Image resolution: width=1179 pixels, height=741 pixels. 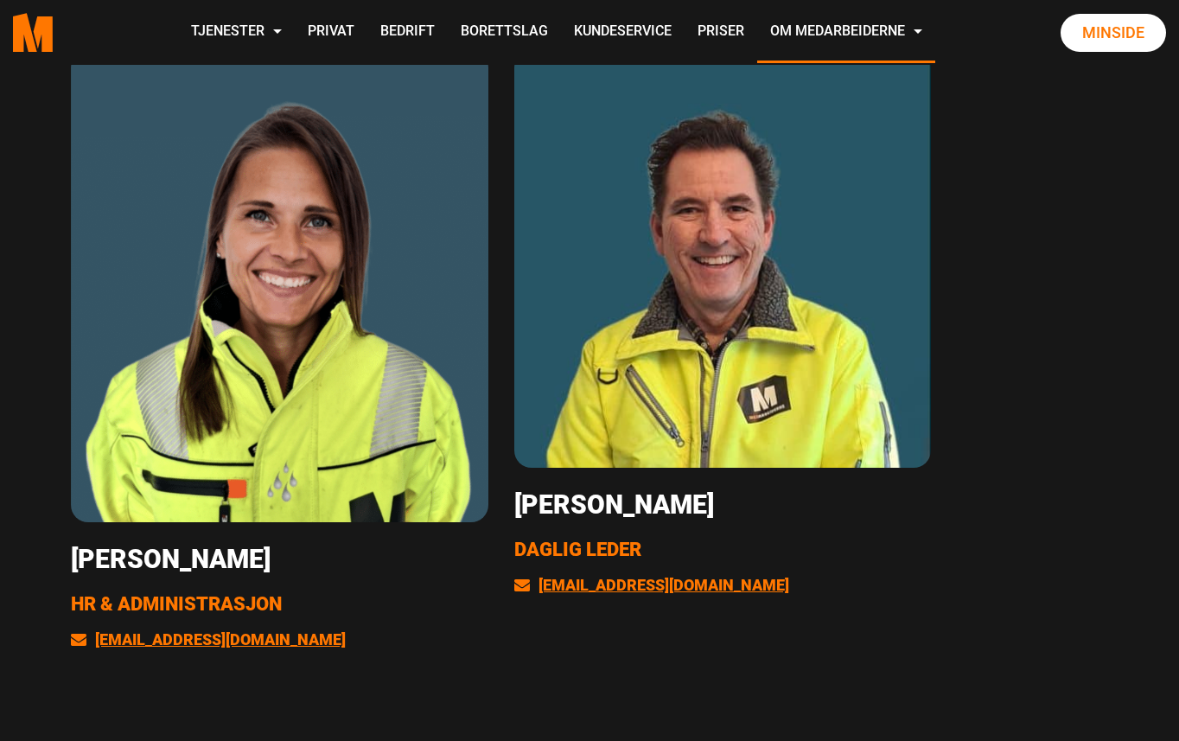 I want to click on a: Bedrift, so click(x=407, y=32).